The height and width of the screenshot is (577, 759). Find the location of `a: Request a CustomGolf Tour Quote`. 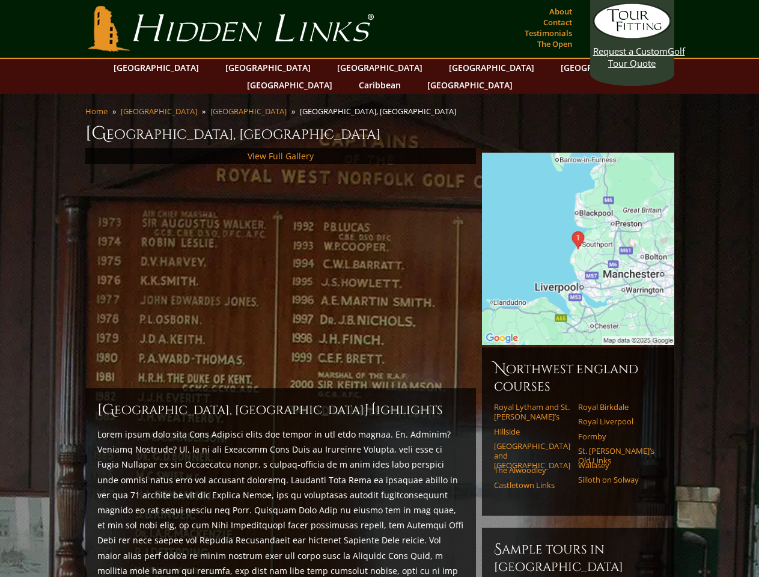

a: Request a CustomGolf Tour Quote is located at coordinates (632, 36).